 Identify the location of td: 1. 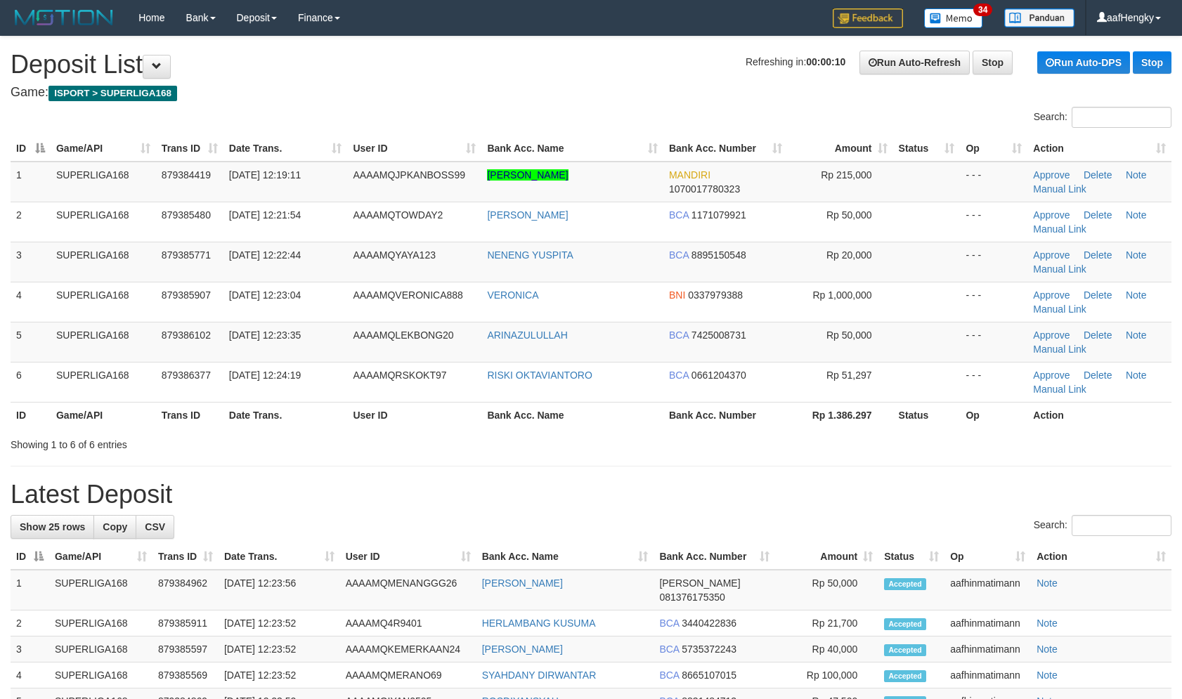
(30, 590).